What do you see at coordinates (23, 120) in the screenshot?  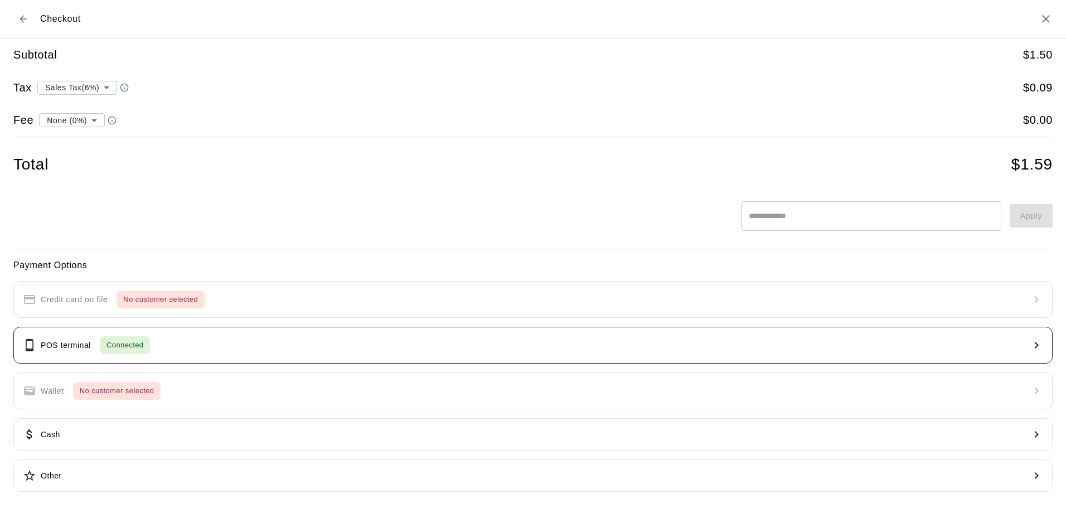 I see `h5: Fee` at bounding box center [23, 120].